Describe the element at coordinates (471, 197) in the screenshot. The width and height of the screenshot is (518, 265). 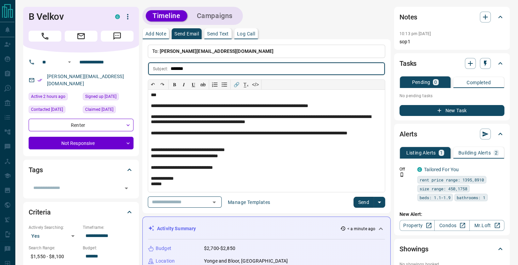
I see `span: bathrooms: 1` at that location.